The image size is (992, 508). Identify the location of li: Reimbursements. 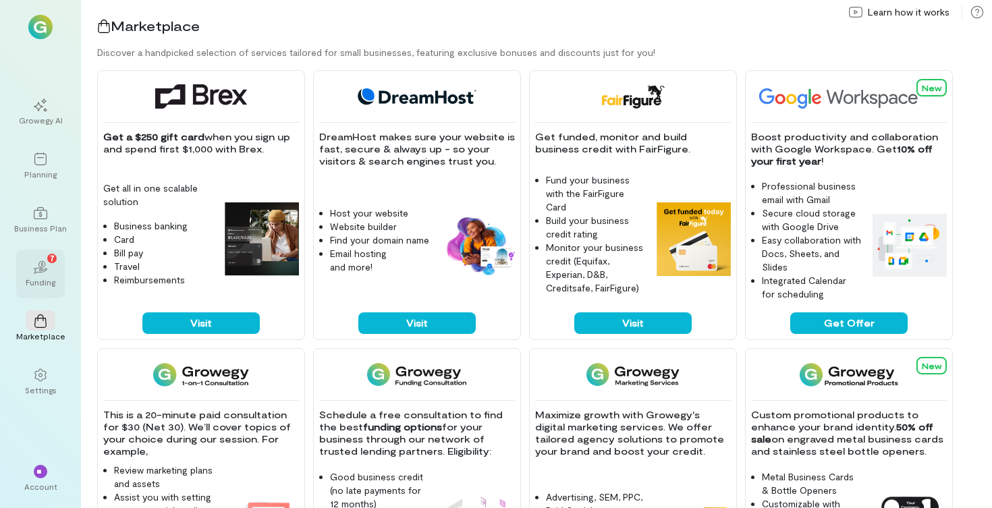
(164, 280).